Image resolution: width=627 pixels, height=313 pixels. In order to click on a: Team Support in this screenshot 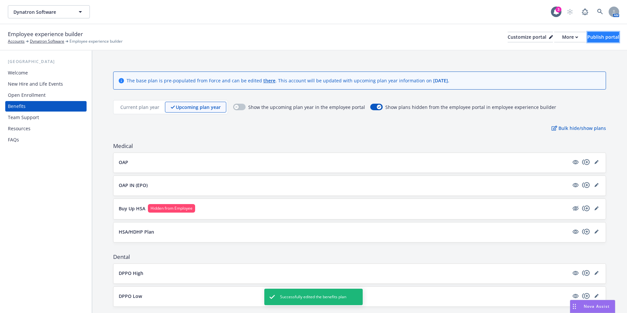, I will do `click(46, 117)`.